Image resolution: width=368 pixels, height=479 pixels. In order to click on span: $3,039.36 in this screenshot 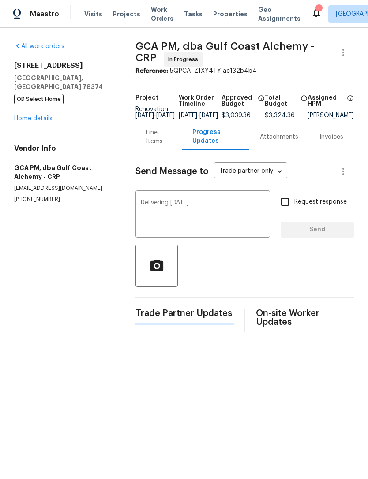, I will do `click(236, 116)`.